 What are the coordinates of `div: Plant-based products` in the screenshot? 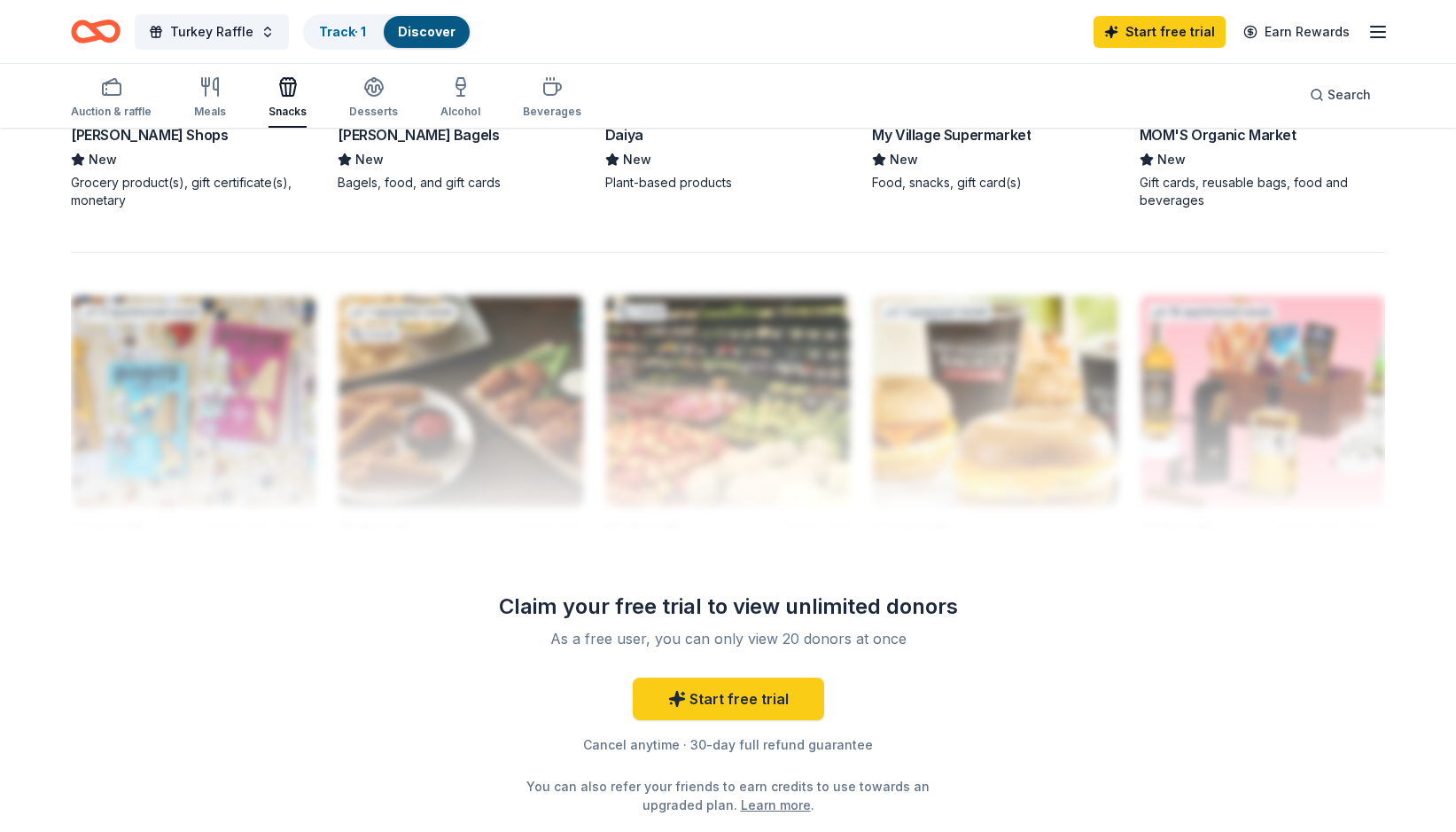 It's located at (728, 183).